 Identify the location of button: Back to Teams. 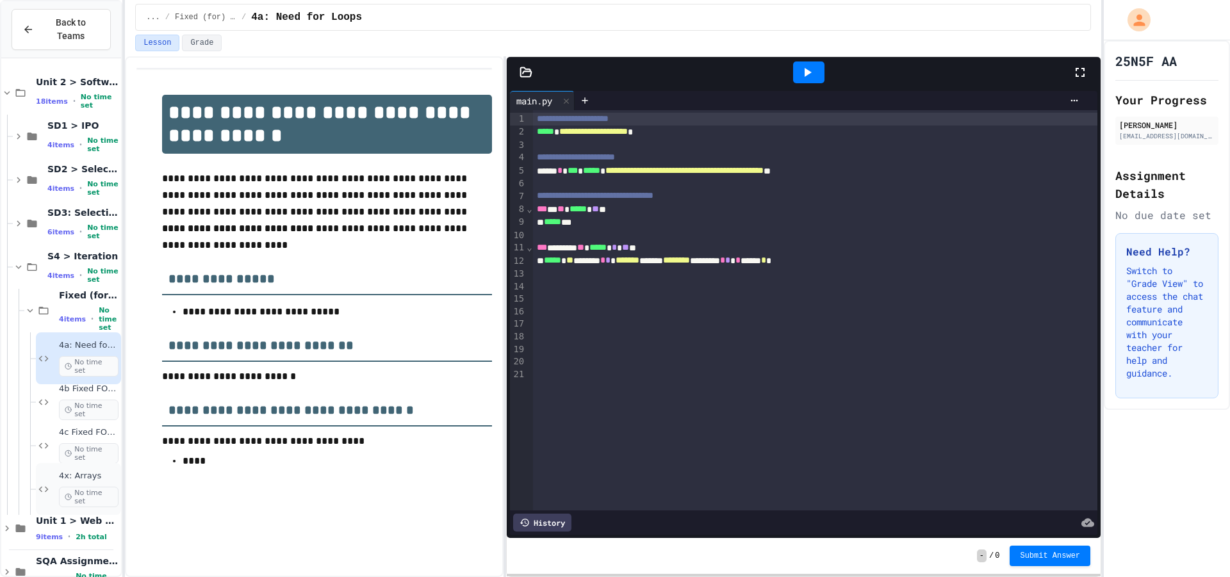
(61, 29).